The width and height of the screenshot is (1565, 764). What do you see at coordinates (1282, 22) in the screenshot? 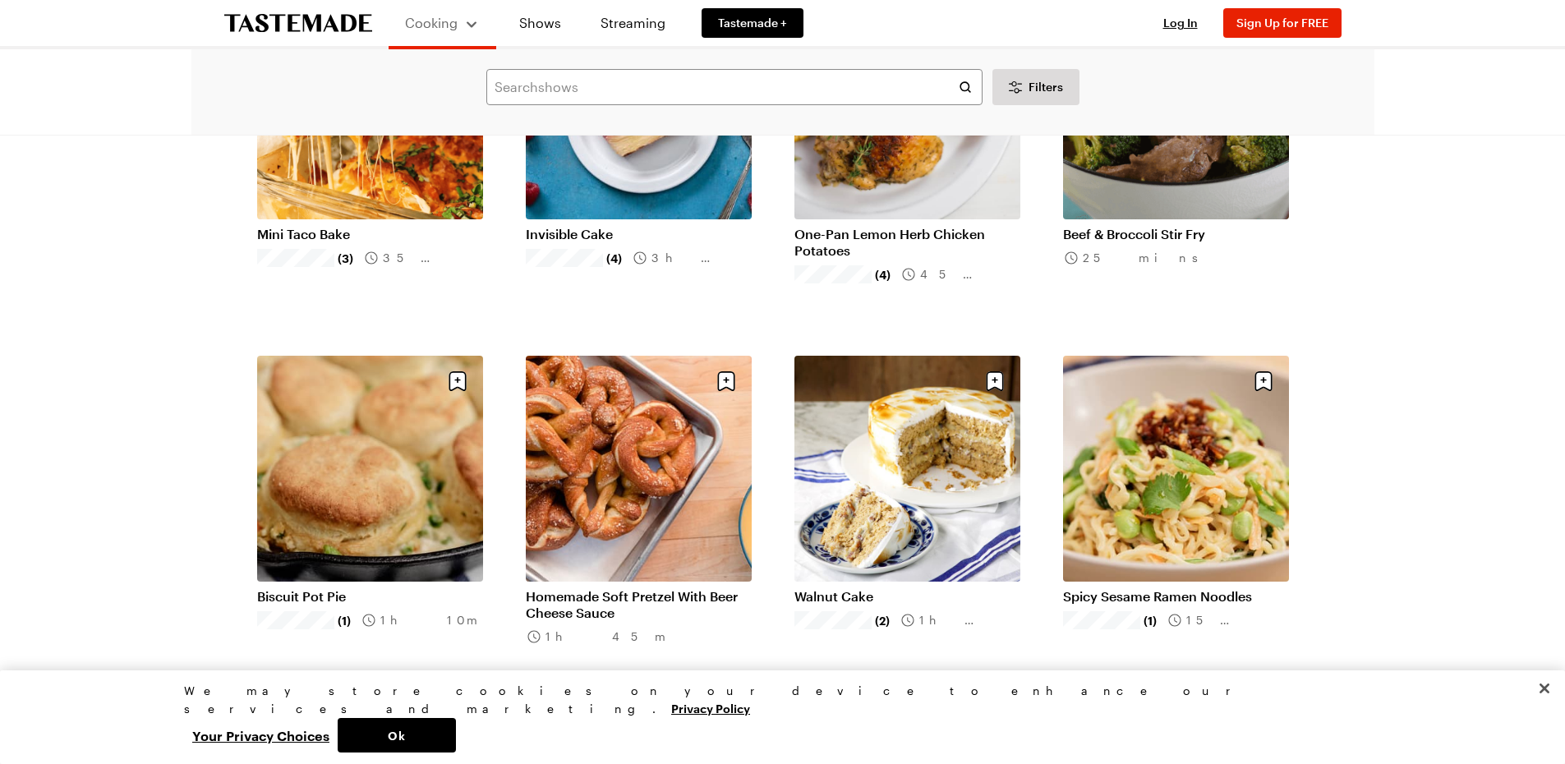
I see `span: Sign Up for FREE` at bounding box center [1282, 22].